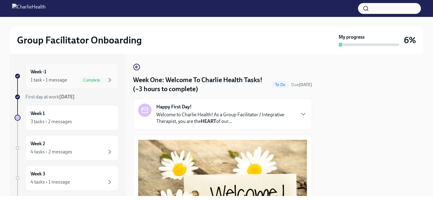  What do you see at coordinates (67, 178) in the screenshot?
I see `a: Week 34 tasks • 1 message` at bounding box center [67, 178].